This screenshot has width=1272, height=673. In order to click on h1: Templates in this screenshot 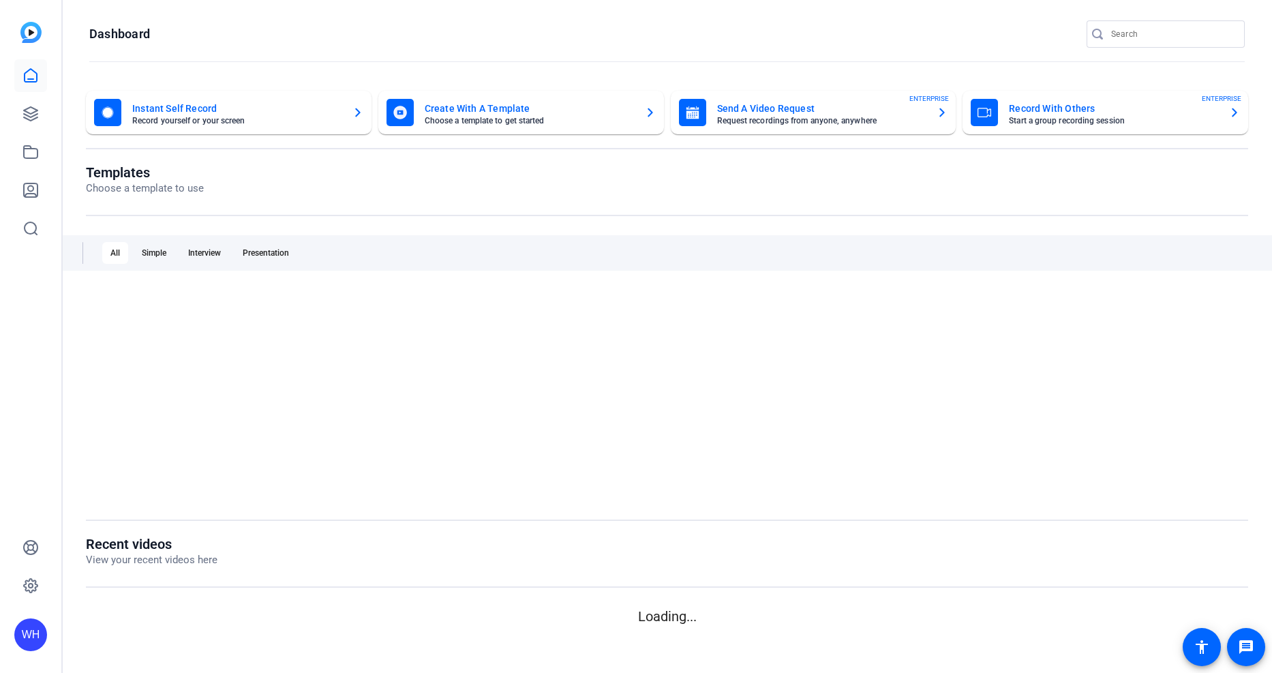, I will do `click(145, 172)`.